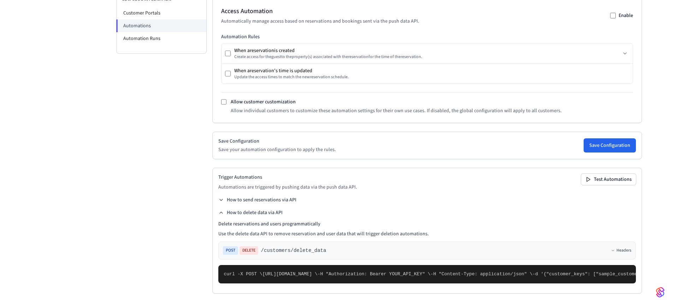 The height and width of the screenshot is (305, 673). Describe the element at coordinates (603, 273) in the screenshot. I see `span: "customer_keys": ["sample_customer_key"],` at that location.